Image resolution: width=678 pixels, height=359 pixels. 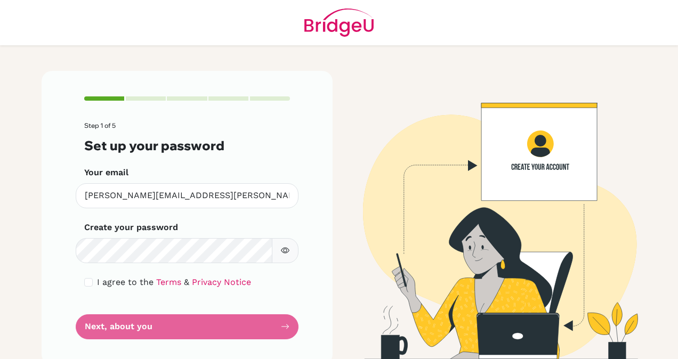 I want to click on a: Terms, so click(x=168, y=282).